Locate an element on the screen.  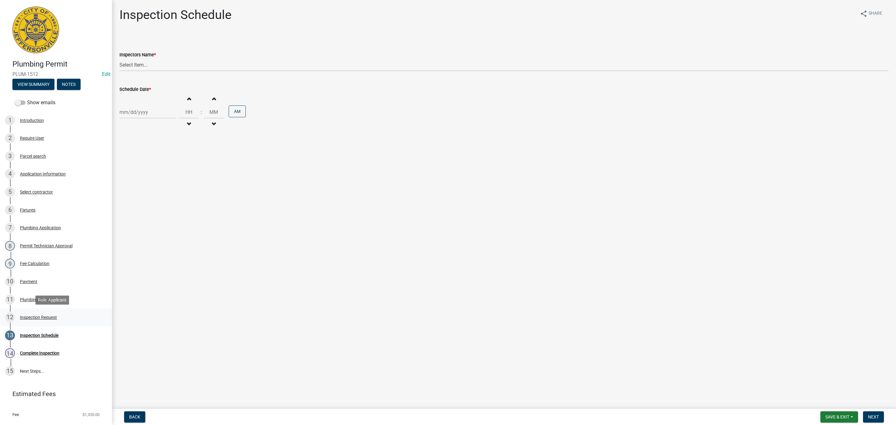
div: 1 is located at coordinates (10, 120).